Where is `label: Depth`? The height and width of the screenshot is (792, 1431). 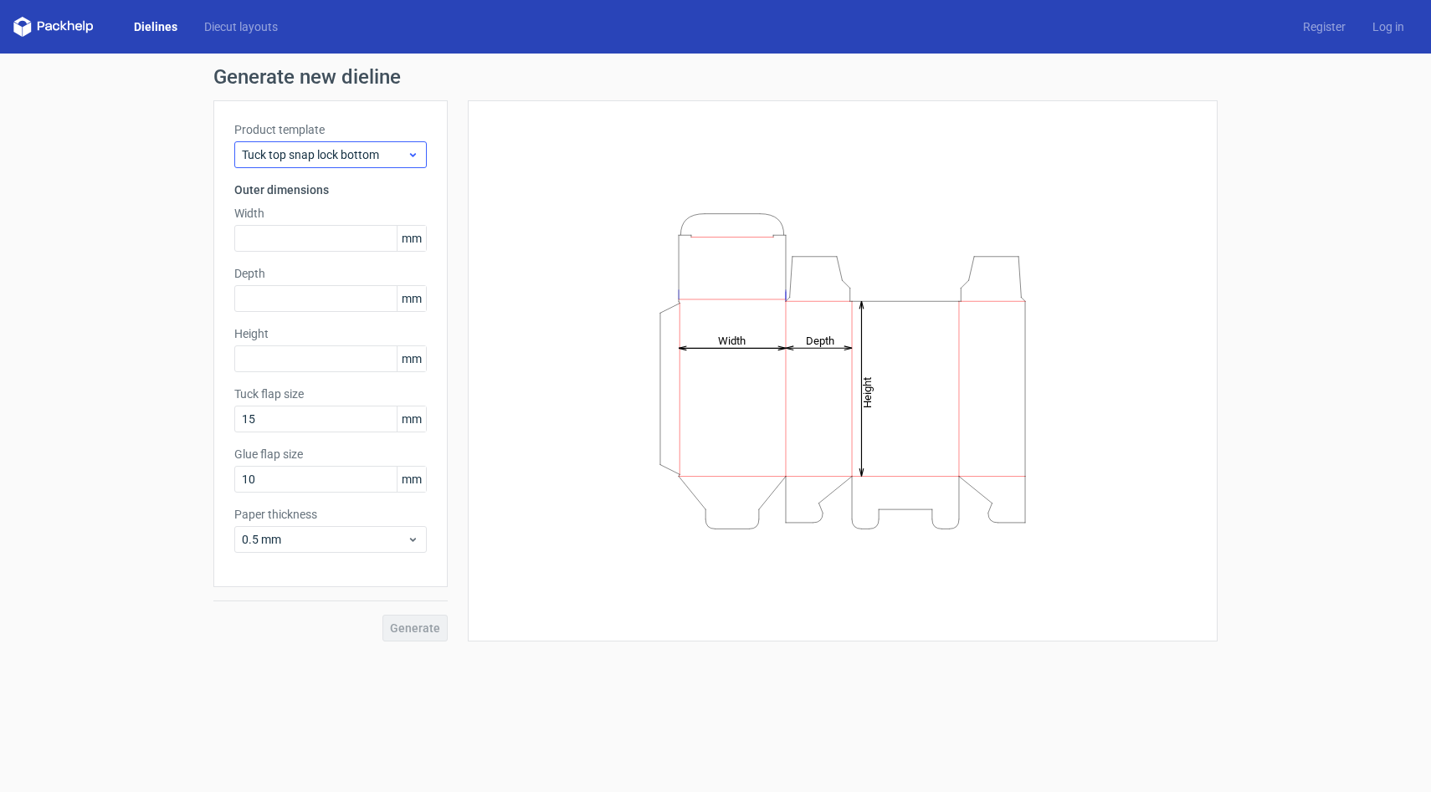 label: Depth is located at coordinates (331, 274).